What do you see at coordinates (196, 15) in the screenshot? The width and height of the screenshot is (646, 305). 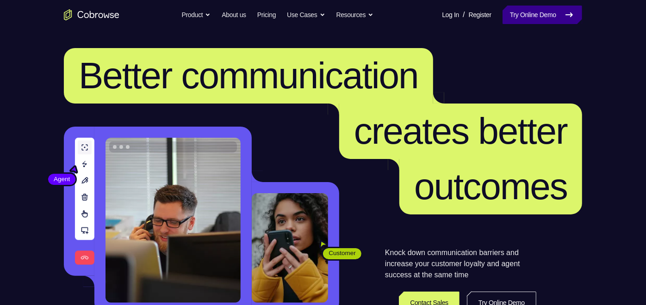 I see `button: Product` at bounding box center [196, 15].